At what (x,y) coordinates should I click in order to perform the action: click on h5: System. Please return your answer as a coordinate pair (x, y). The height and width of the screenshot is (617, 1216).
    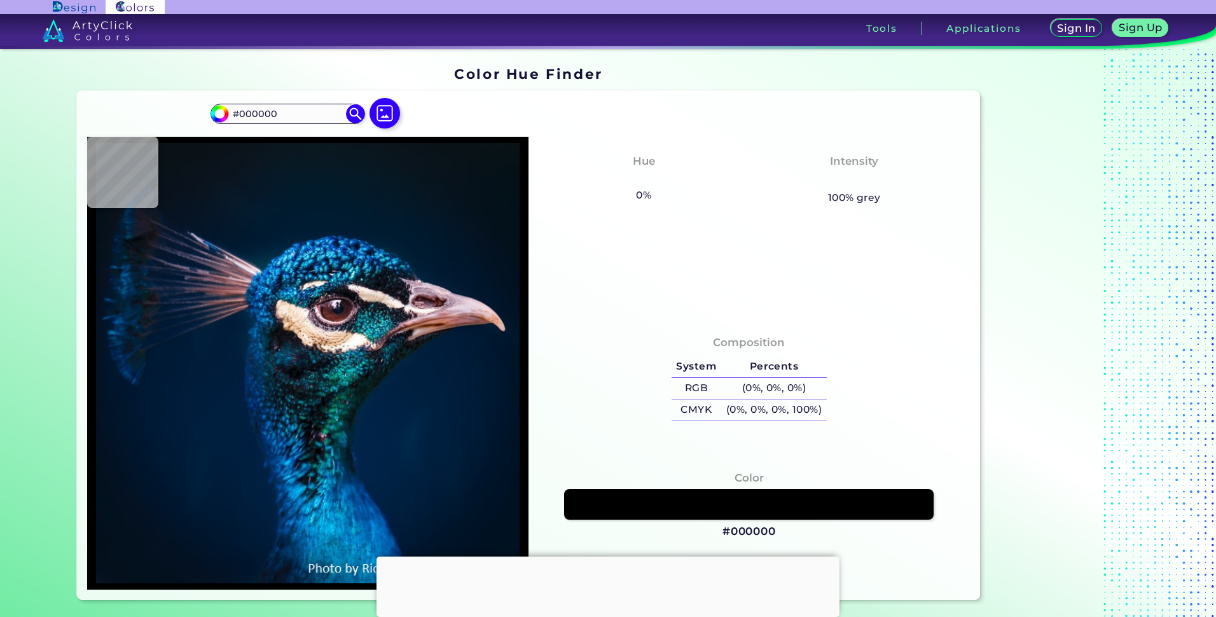
    Looking at the image, I should click on (697, 366).